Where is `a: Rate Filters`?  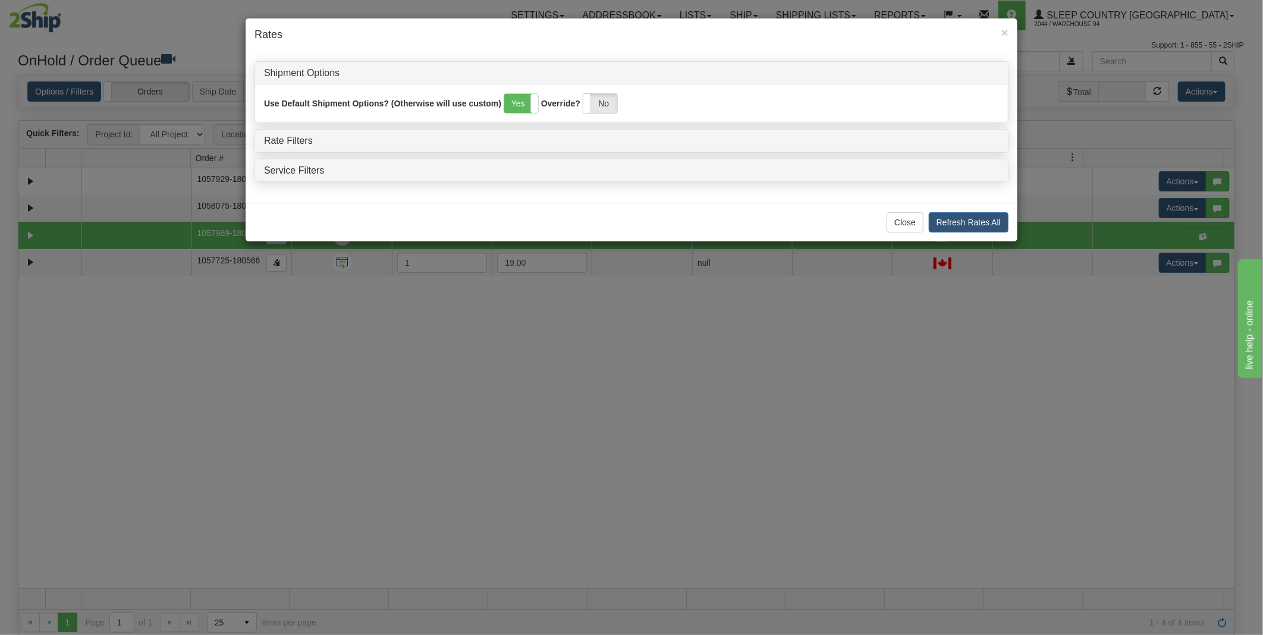
a: Rate Filters is located at coordinates (288, 140).